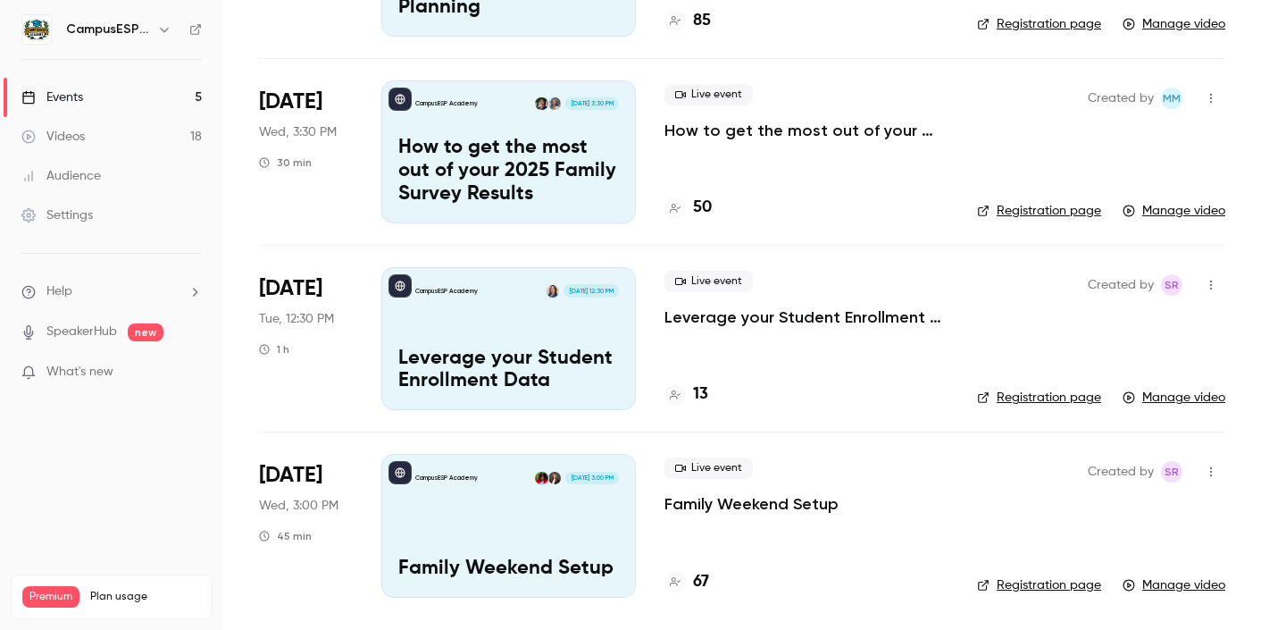  I want to click on div: 45 min, so click(285, 536).